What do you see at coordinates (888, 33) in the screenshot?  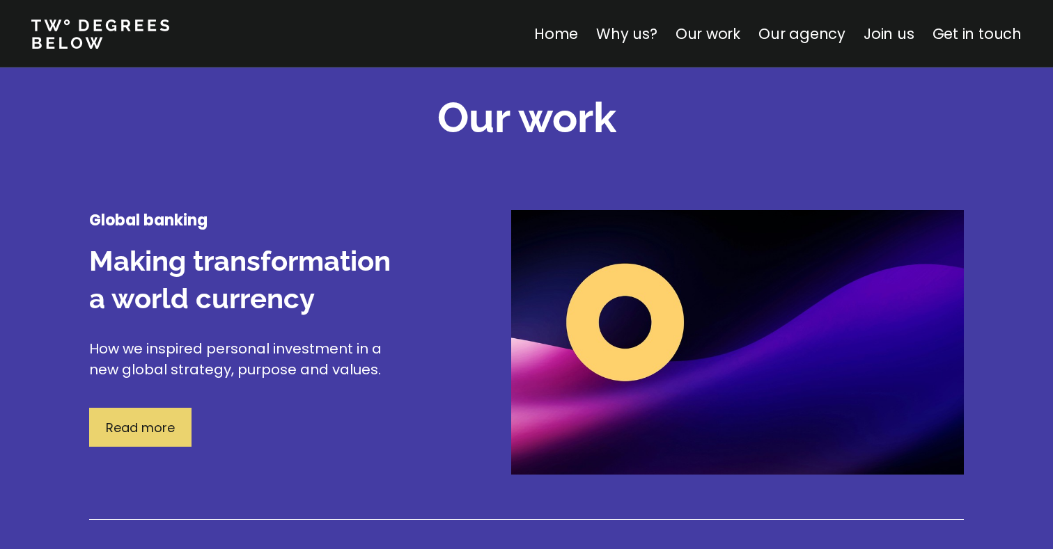 I see `a: Join us` at bounding box center [888, 33].